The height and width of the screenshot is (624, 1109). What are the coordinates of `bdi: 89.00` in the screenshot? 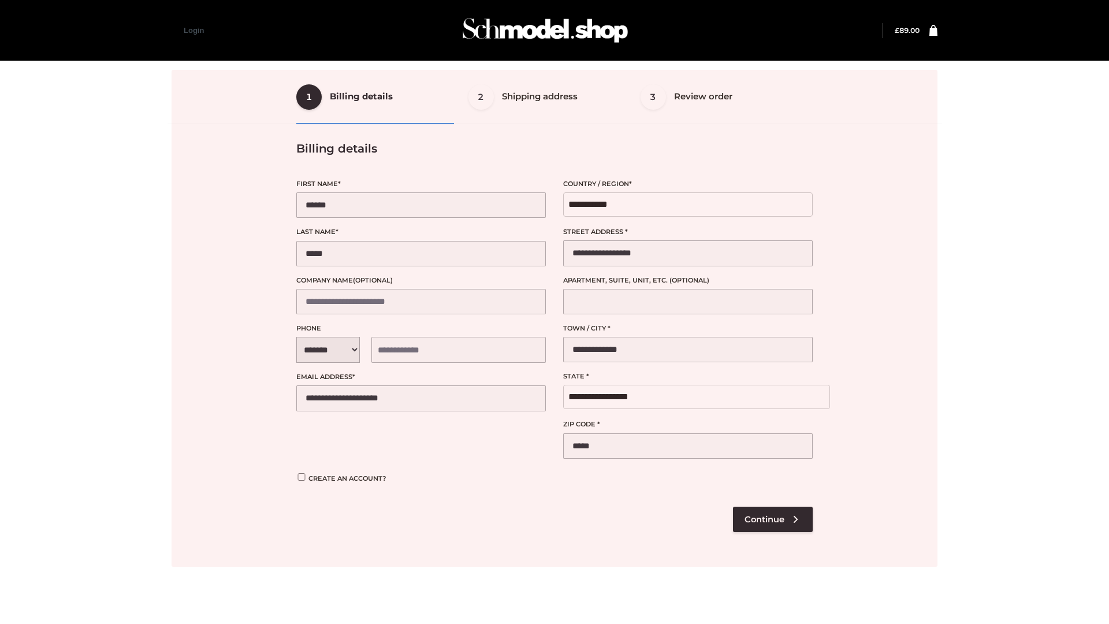 It's located at (907, 30).